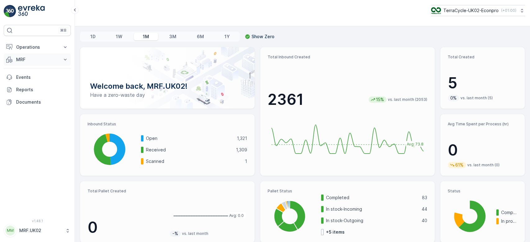 The width and height of the screenshot is (530, 242). I want to click on p: 83, so click(424, 198).